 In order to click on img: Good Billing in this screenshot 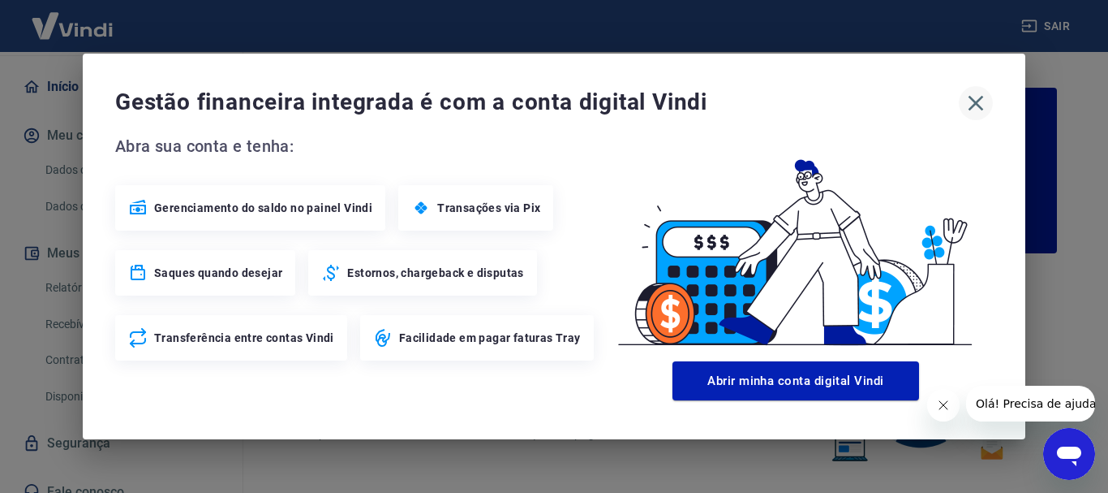, I will do `click(796, 243)`.